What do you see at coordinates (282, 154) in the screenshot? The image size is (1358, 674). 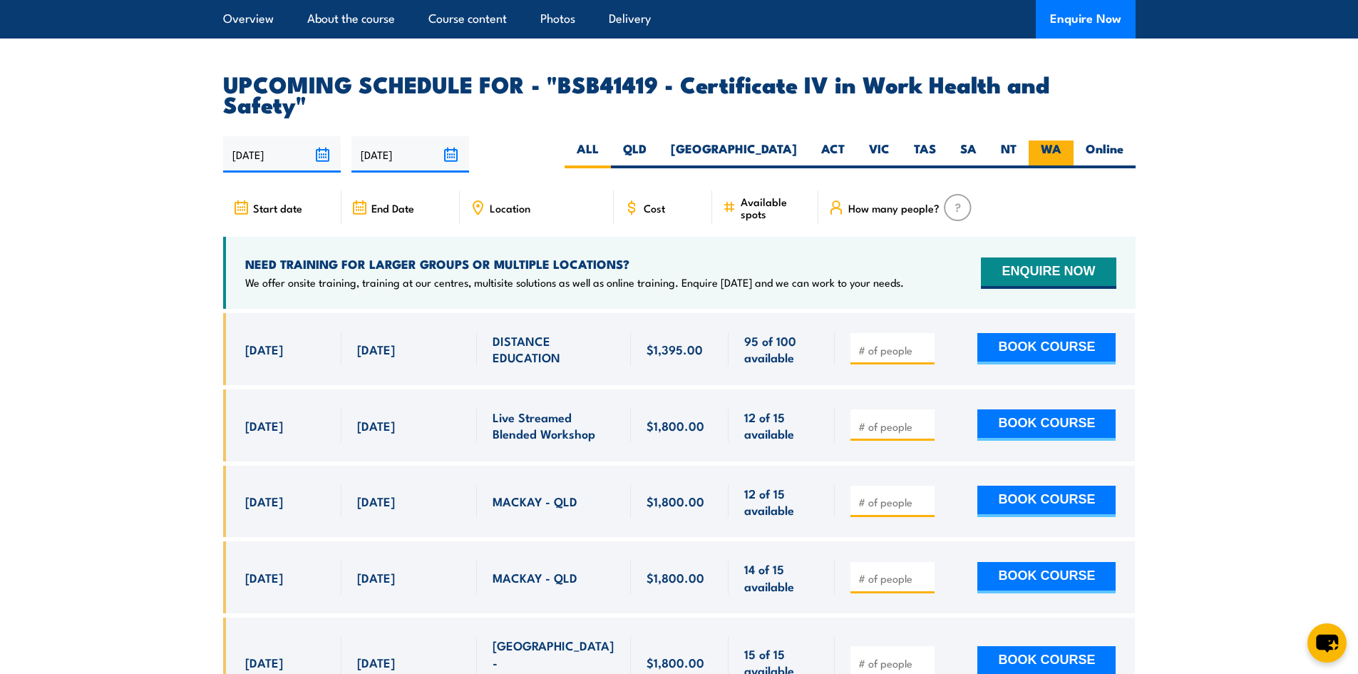 I see `input: From date` at bounding box center [282, 154].